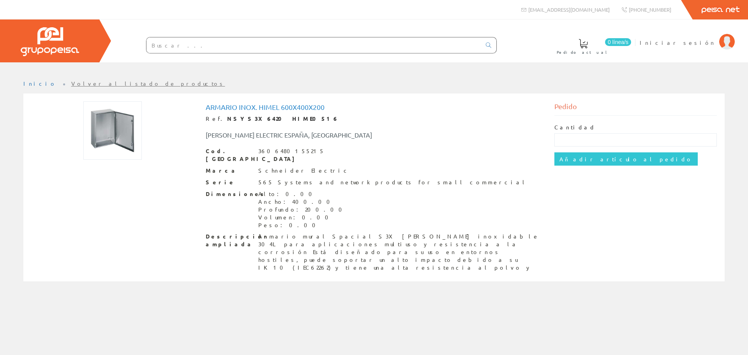 The image size is (748, 355). What do you see at coordinates (687, 36) in the screenshot?
I see `a: Iniciar sesión` at bounding box center [687, 36].